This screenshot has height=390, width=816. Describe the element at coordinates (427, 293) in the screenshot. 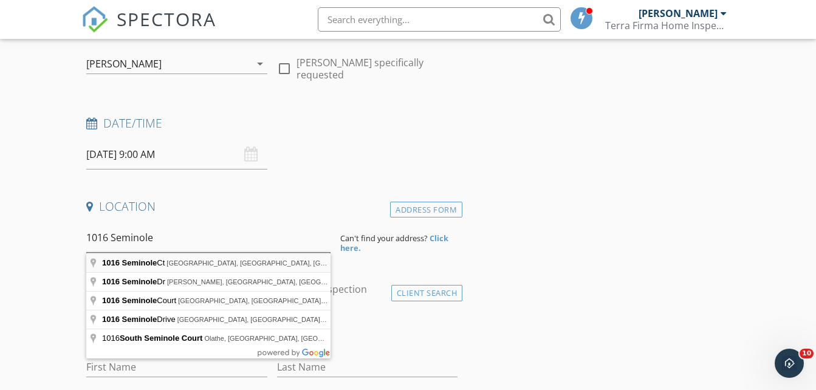

I see `div: Client Search` at that location.